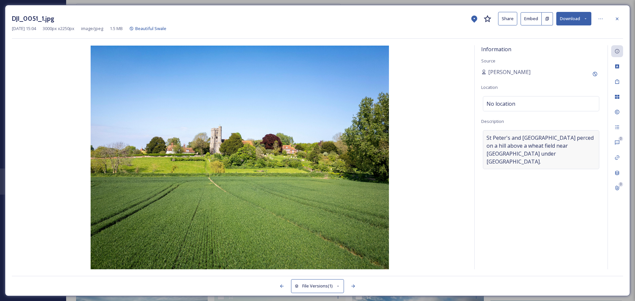  I want to click on span: Information, so click(496, 49).